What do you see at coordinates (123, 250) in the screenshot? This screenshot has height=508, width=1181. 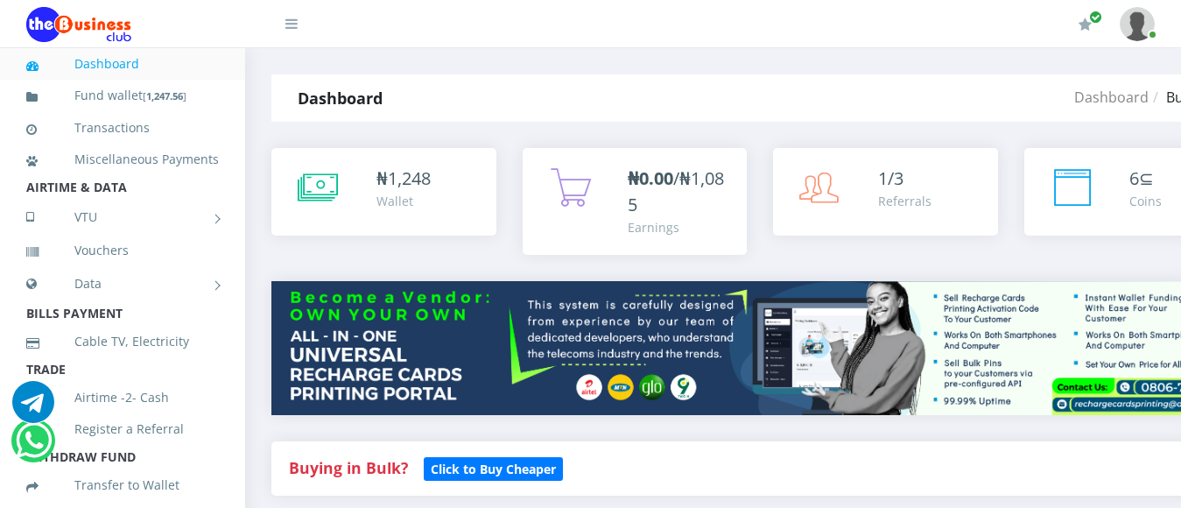 I see `a: Vouchers` at bounding box center [123, 250].